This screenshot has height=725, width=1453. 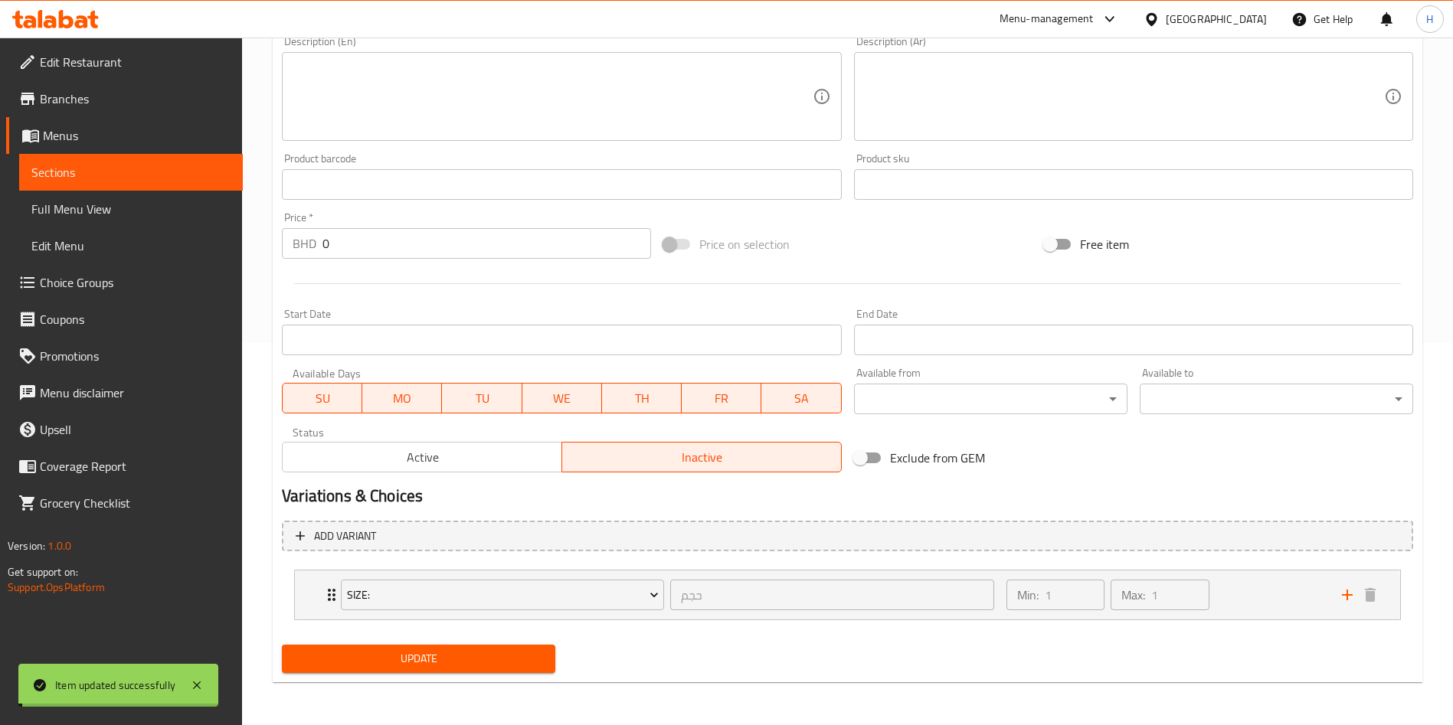 What do you see at coordinates (135, 393) in the screenshot?
I see `span: Menu disclaimer` at bounding box center [135, 393].